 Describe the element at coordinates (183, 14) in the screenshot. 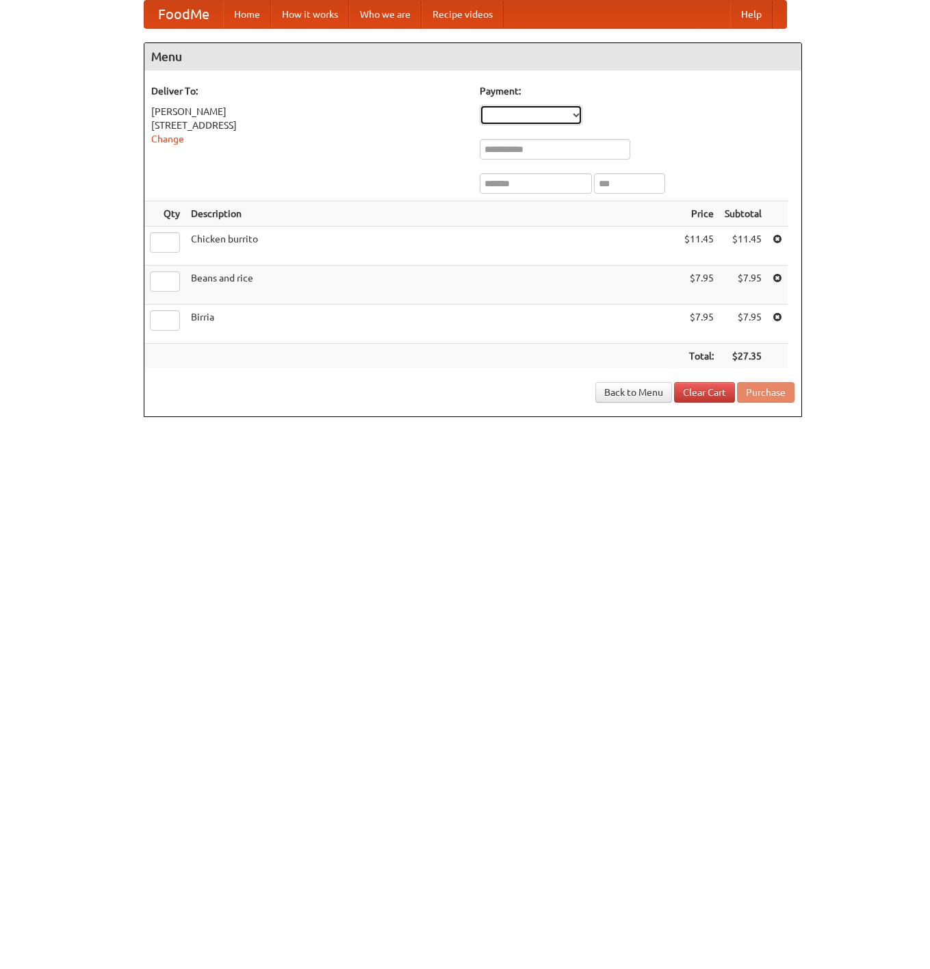

I see `a: FoodMe` at that location.